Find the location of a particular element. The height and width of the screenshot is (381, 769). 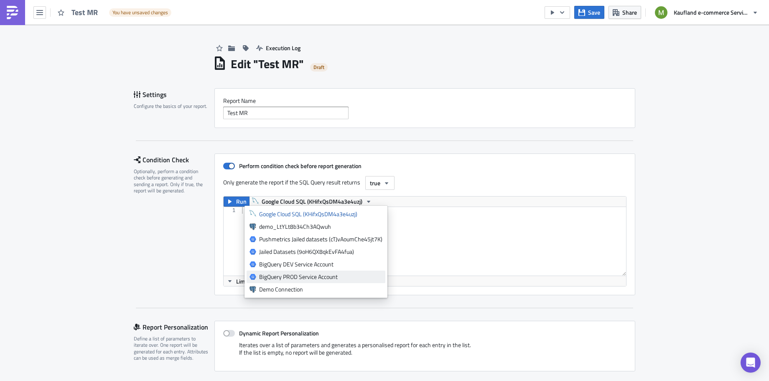

div: BigQuery PROD Service Account is located at coordinates (321, 277).